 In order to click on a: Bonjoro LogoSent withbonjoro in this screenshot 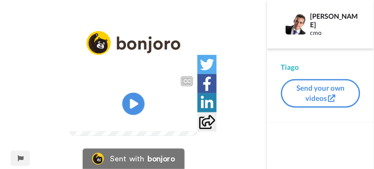, I will do `click(133, 159)`.